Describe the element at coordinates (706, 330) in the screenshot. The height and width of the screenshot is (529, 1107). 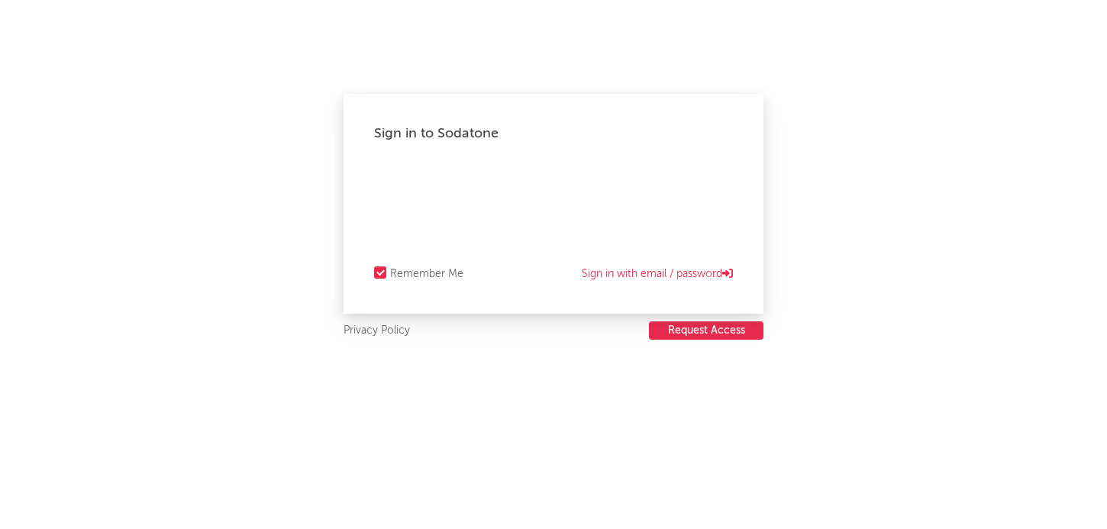
I see `a: Request Access` at that location.